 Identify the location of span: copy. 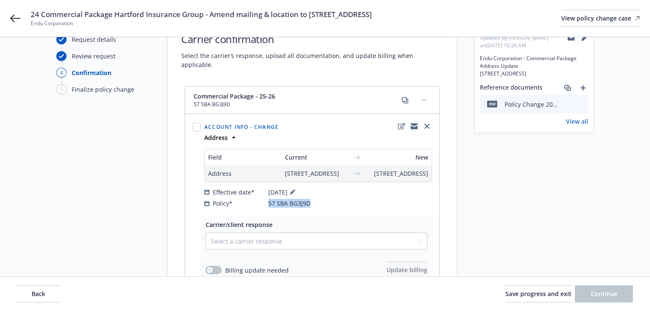
(405, 100).